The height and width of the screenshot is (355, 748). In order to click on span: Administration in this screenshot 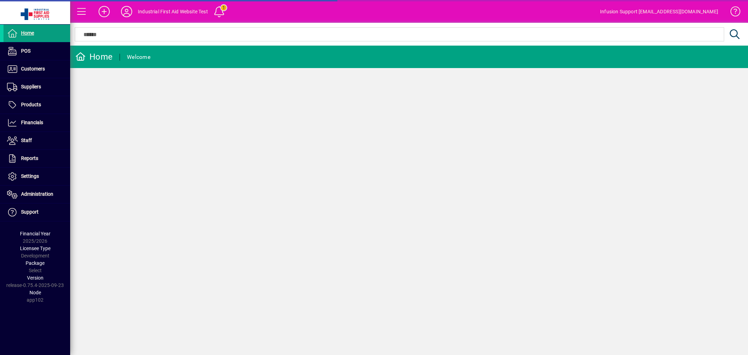, I will do `click(37, 194)`.